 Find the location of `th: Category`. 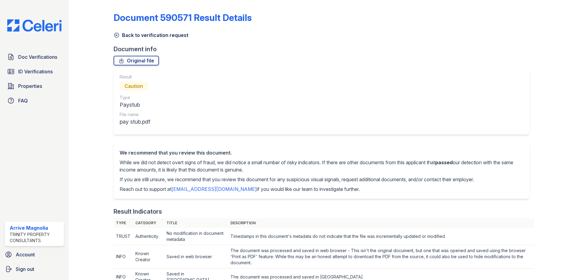

th: Category is located at coordinates (148, 223).